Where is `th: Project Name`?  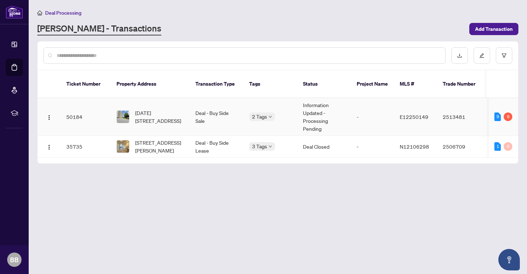 th: Project Name is located at coordinates (372, 84).